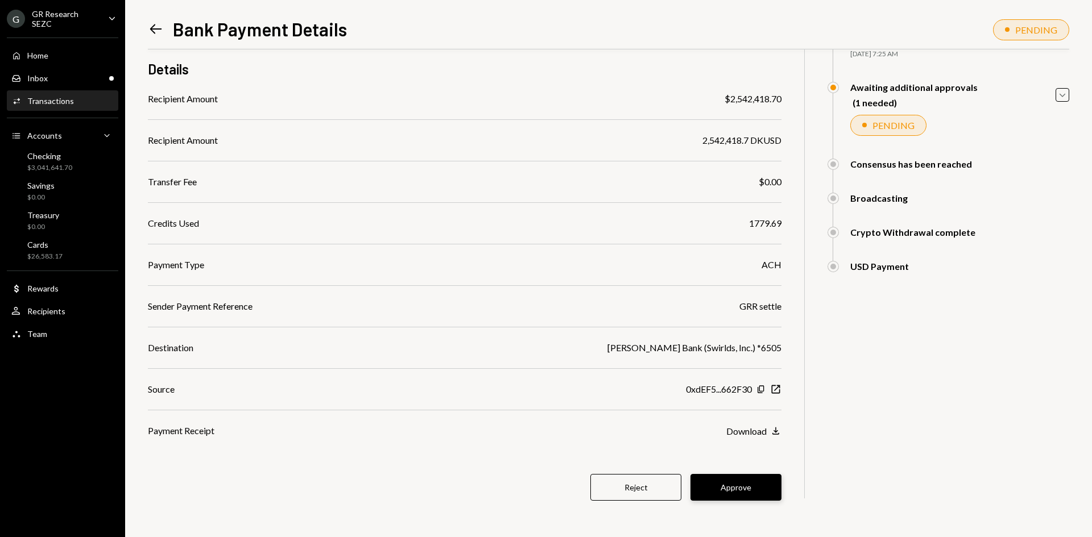  What do you see at coordinates (172, 182) in the screenshot?
I see `div: Transfer Fee` at bounding box center [172, 182].